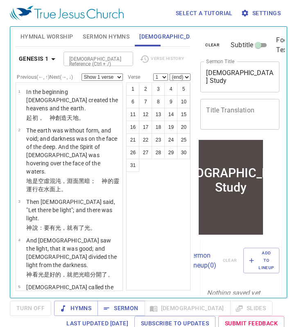  What do you see at coordinates (204, 13) in the screenshot?
I see `button: Select a tutorial` at bounding box center [204, 13].